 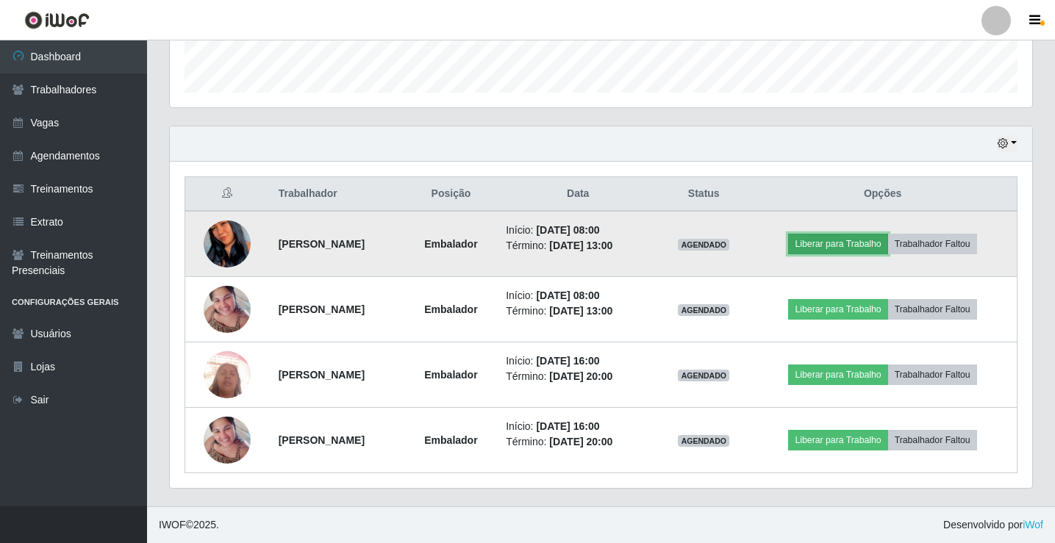 What do you see at coordinates (189, 525) in the screenshot?
I see `span: © 2025 .` at bounding box center [189, 525].